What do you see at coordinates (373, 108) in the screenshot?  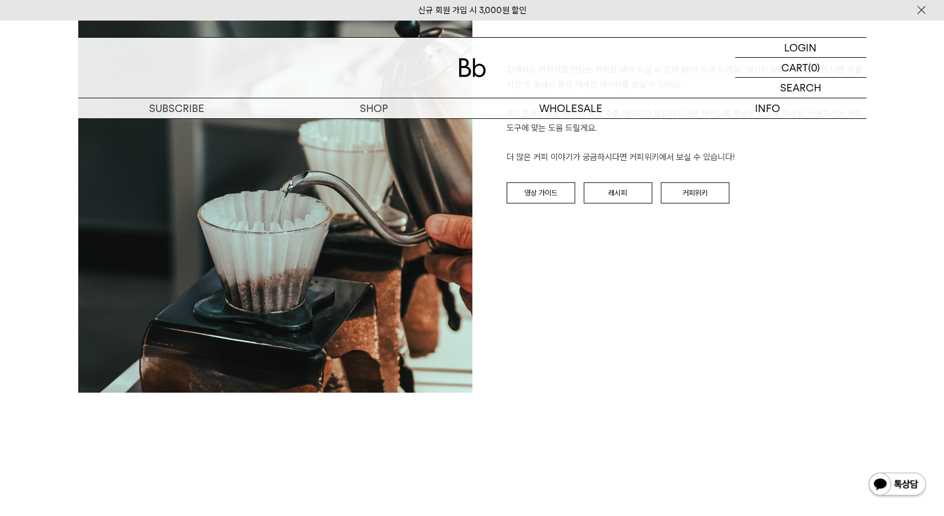 I see `p: SHOP` at bounding box center [373, 108].